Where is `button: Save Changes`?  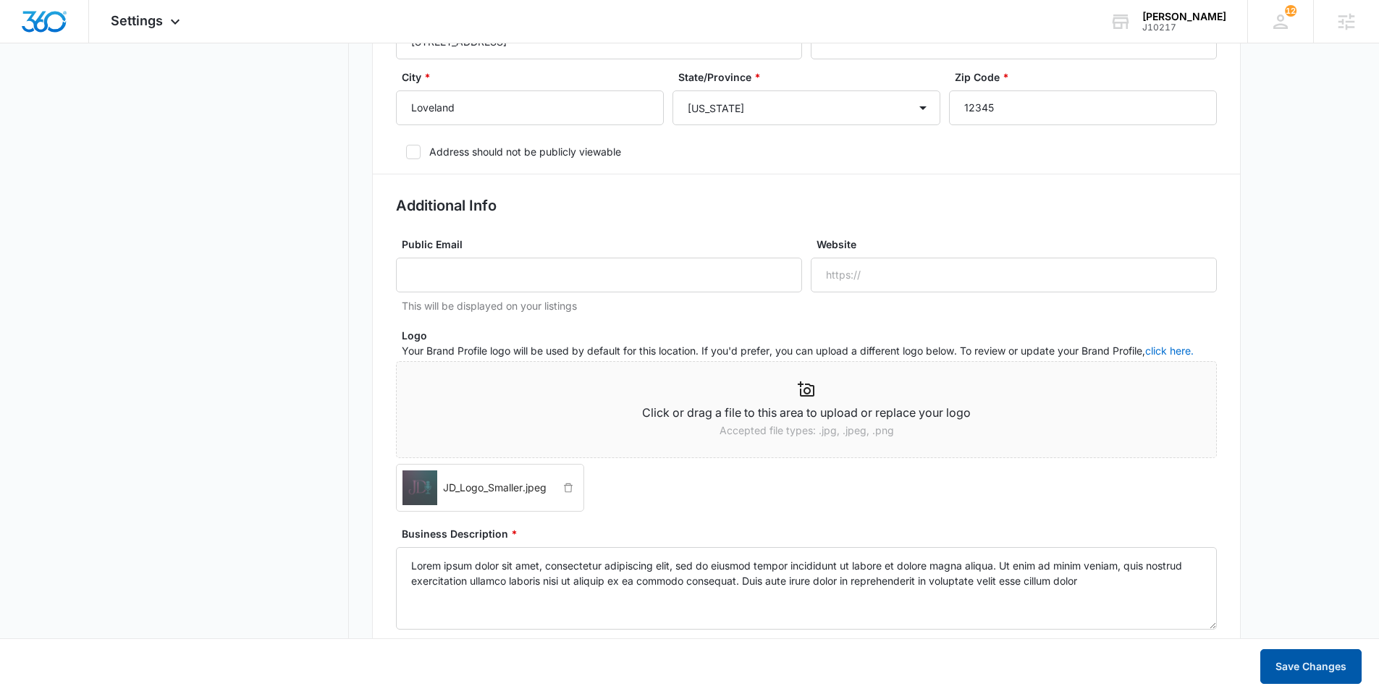
button: Save Changes is located at coordinates (1311, 667).